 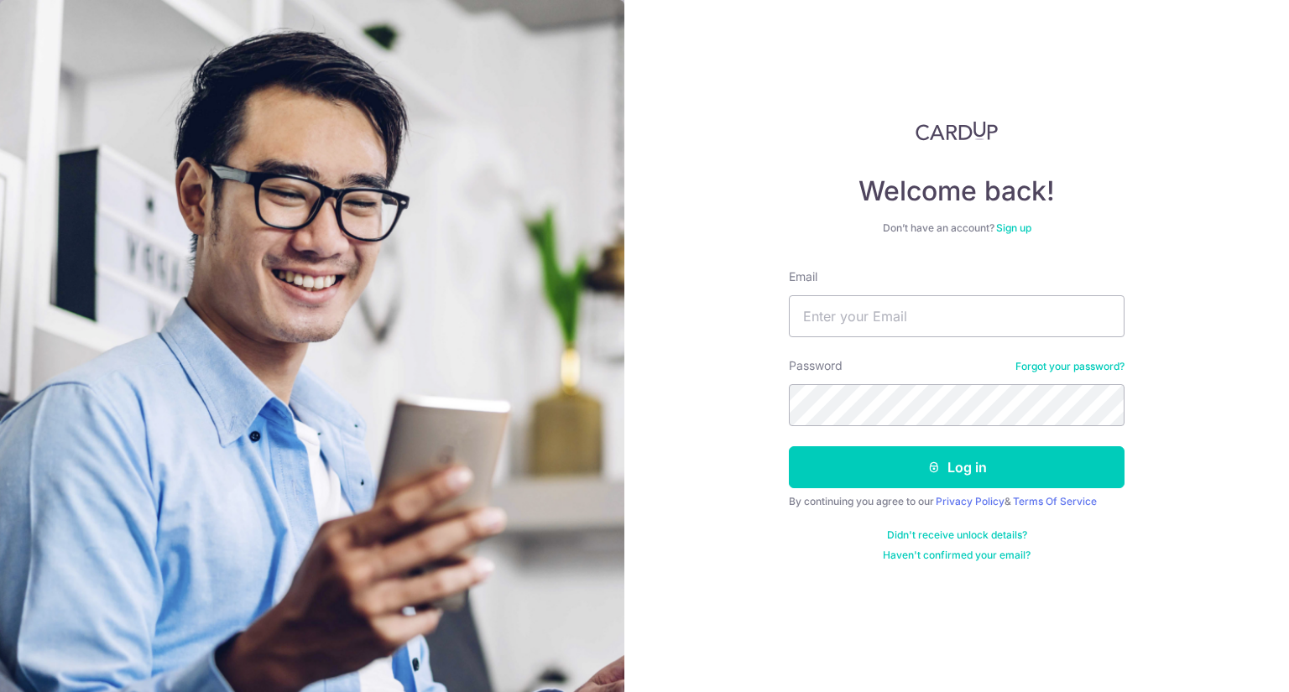 I want to click on img: CardUp Logo, so click(x=957, y=131).